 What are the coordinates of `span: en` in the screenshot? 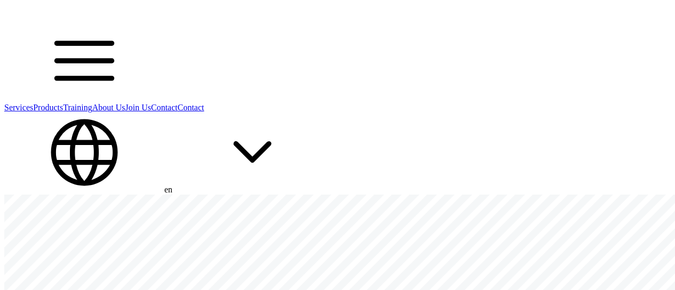 It's located at (168, 189).